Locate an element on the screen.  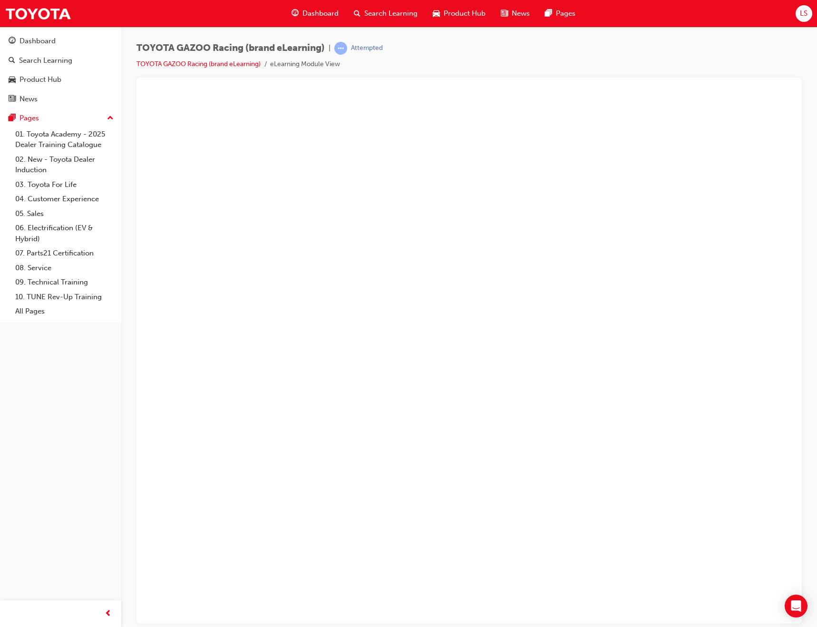
button: Pages is located at coordinates (60, 118).